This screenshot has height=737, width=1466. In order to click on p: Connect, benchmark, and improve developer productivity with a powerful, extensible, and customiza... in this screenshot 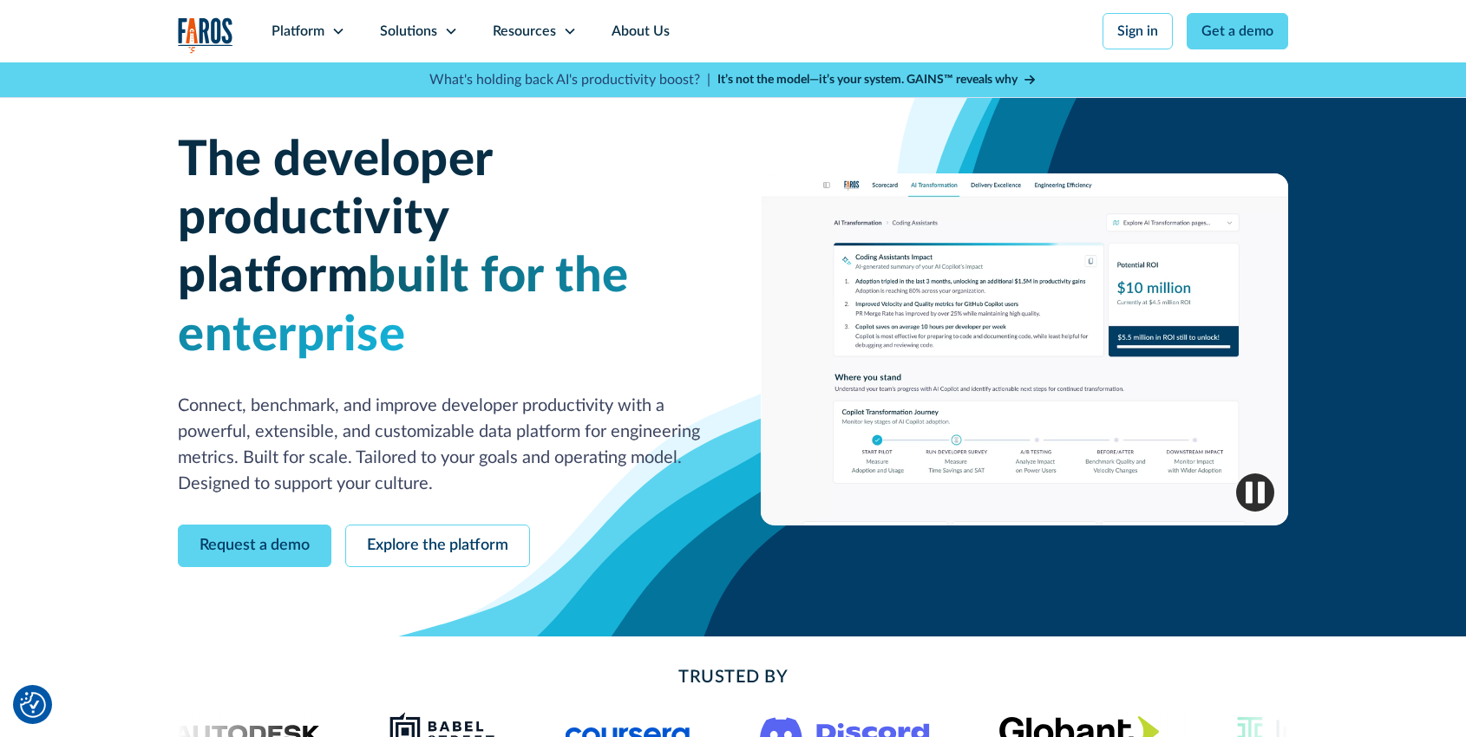, I will do `click(441, 445)`.